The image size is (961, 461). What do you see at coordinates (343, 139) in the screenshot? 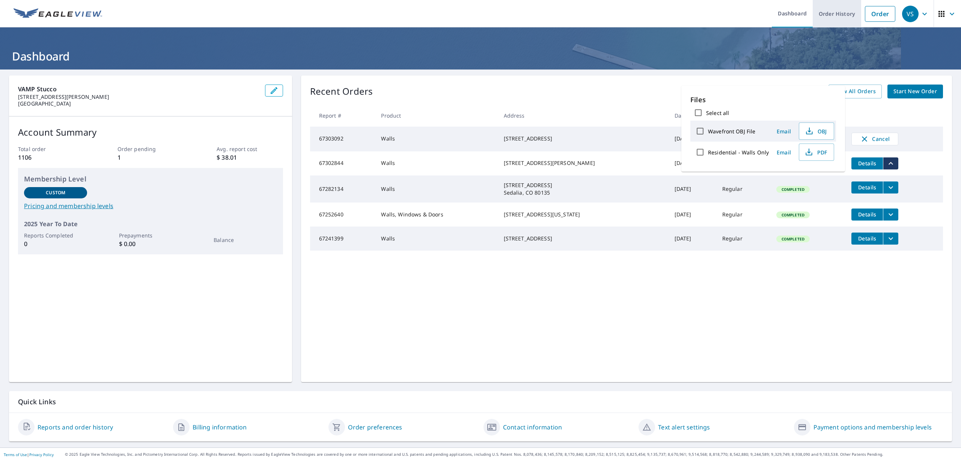
I see `td: 67303092` at bounding box center [343, 139].